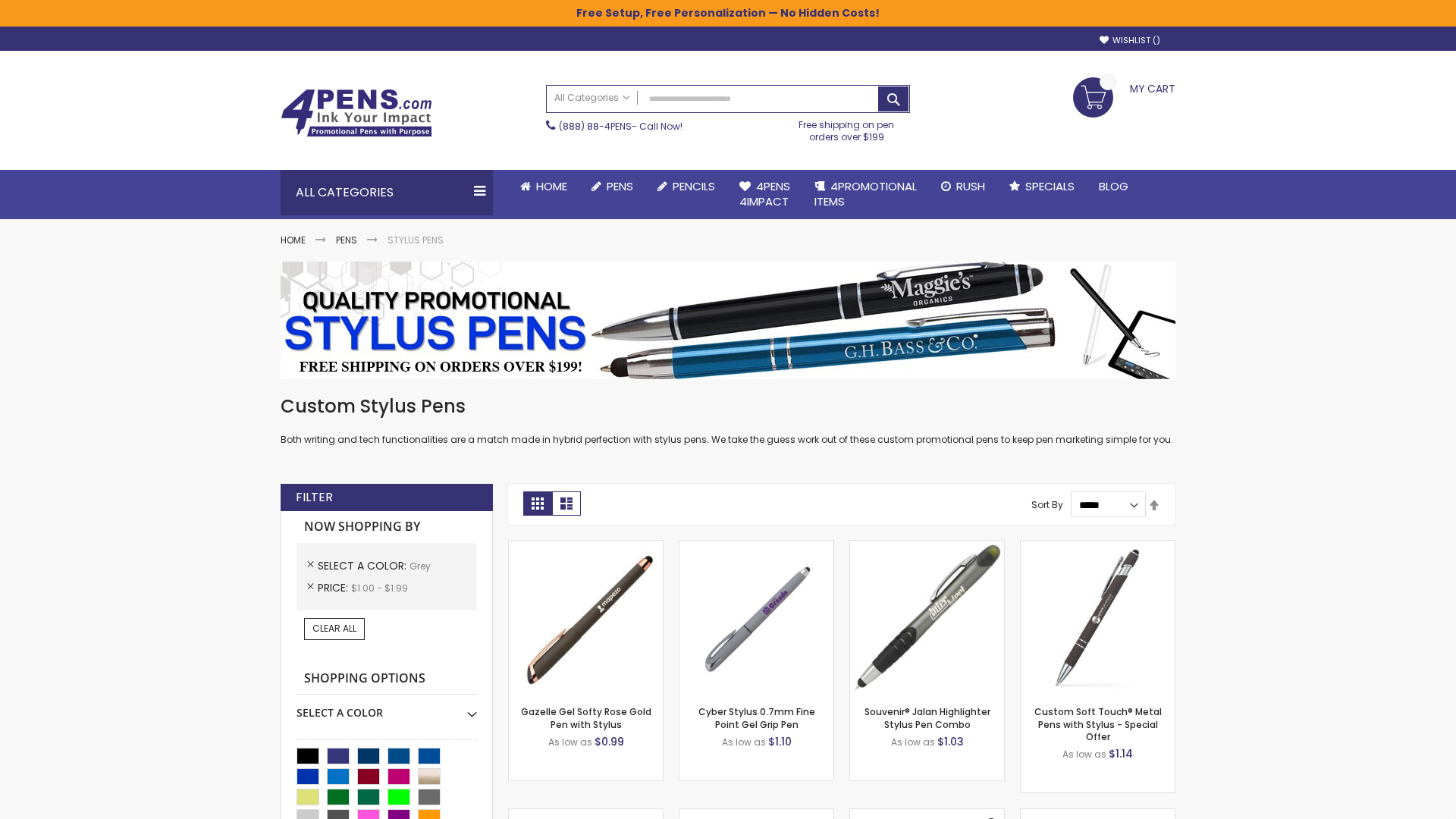 This screenshot has width=1456, height=819. Describe the element at coordinates (334, 628) in the screenshot. I see `span: Clear All` at that location.